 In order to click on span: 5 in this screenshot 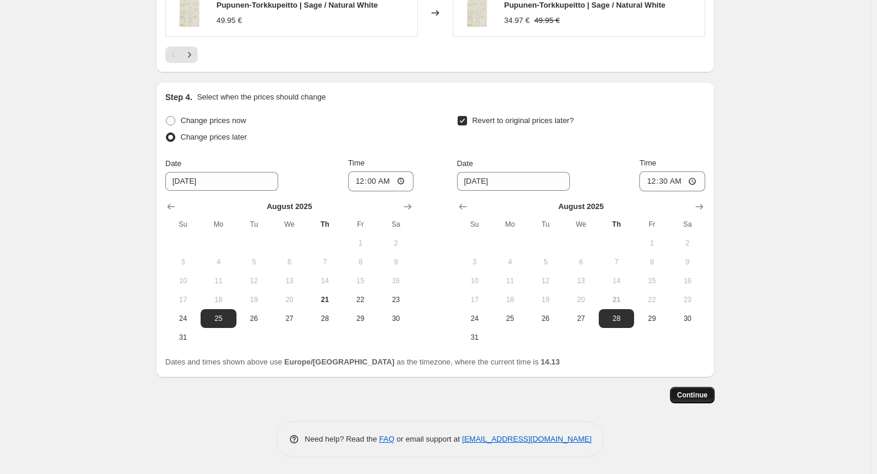, I will do `click(545, 262)`.